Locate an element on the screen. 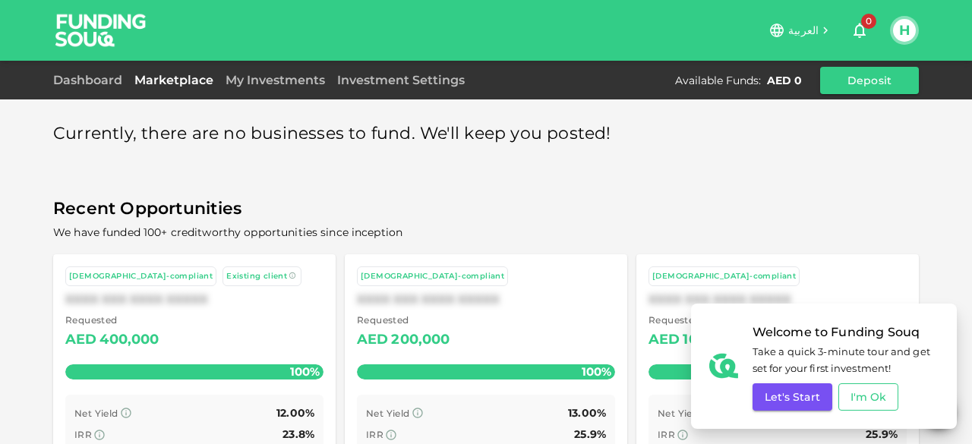 Image resolution: width=972 pixels, height=444 pixels. div: 200,000 is located at coordinates (420, 340).